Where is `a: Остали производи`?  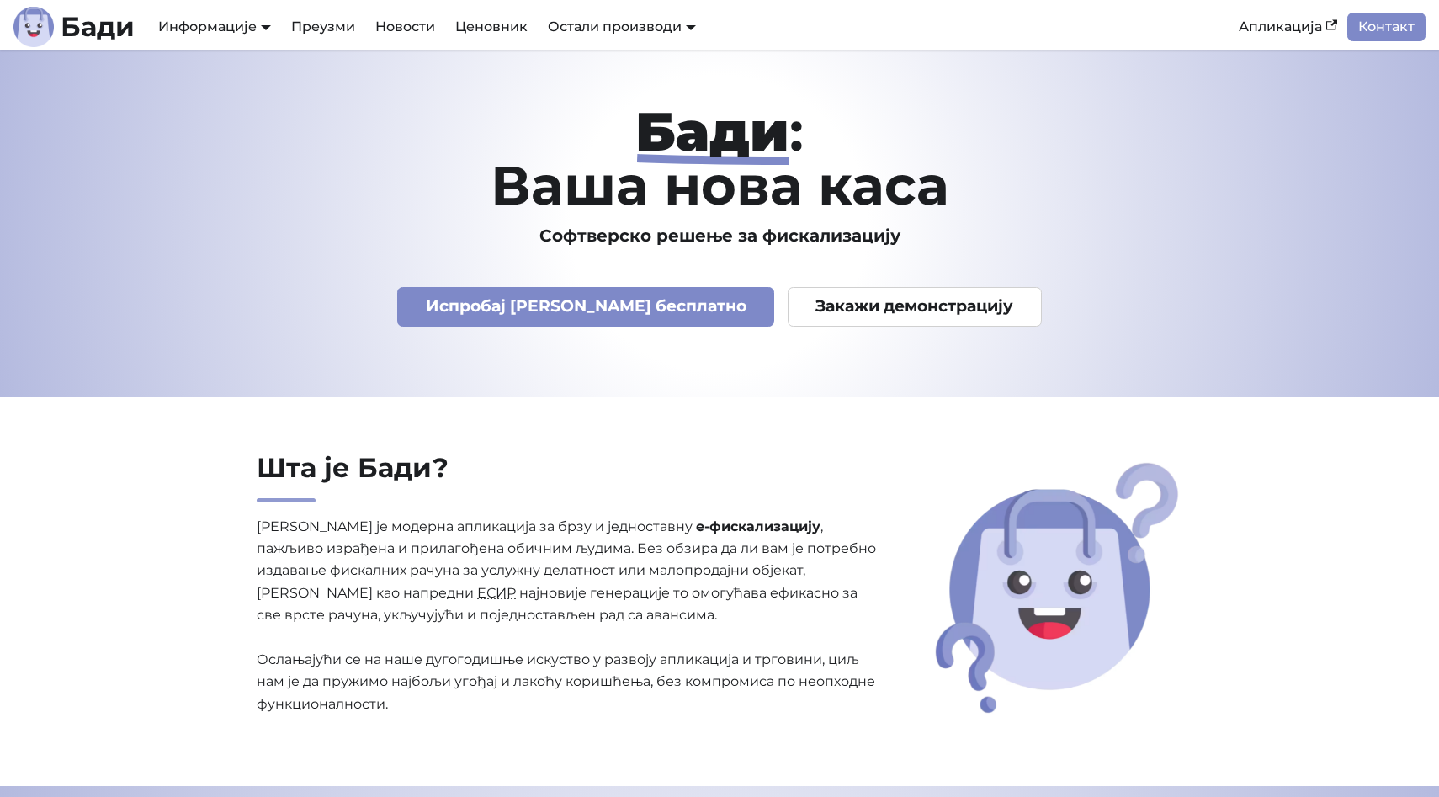 a: Остали производи is located at coordinates (622, 26).